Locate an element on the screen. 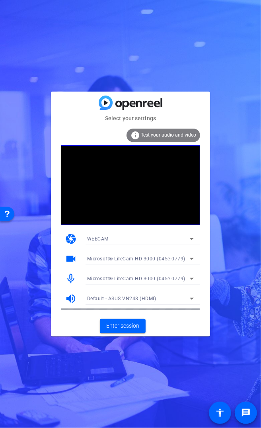  mat-icon: videocam is located at coordinates (71, 259).